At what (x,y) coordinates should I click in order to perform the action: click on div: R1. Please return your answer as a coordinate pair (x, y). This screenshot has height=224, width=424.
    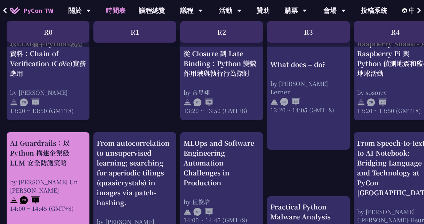
    Looking at the image, I should click on (135, 32).